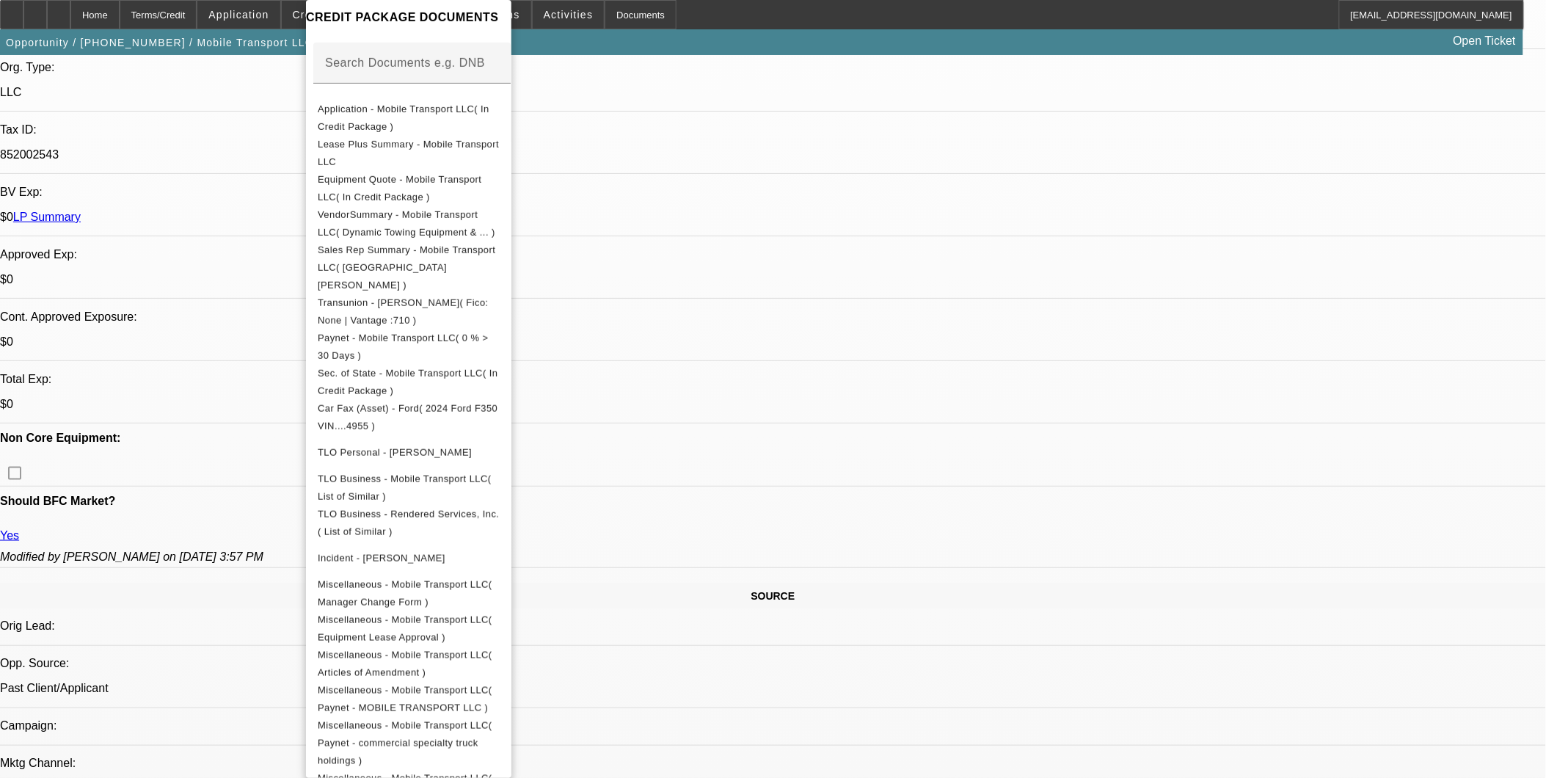  What do you see at coordinates (406, 223) in the screenshot?
I see `span: VendorSummary - Mobile Transport LLC( Dynamic Towing Equipment & ... )` at bounding box center [406, 223].